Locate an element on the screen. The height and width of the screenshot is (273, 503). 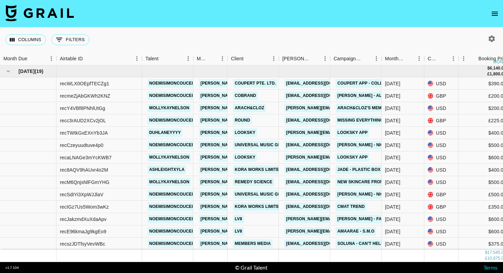
div: recmeZjAbGKWh2KNZ is located at coordinates (85, 96).